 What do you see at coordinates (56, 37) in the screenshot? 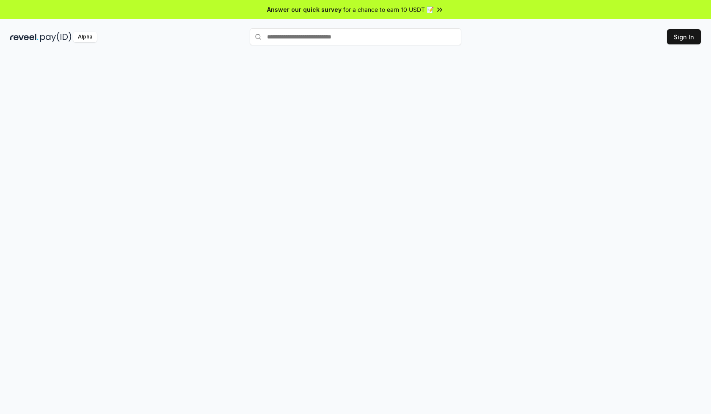
I see `img: pay_id` at bounding box center [56, 37].